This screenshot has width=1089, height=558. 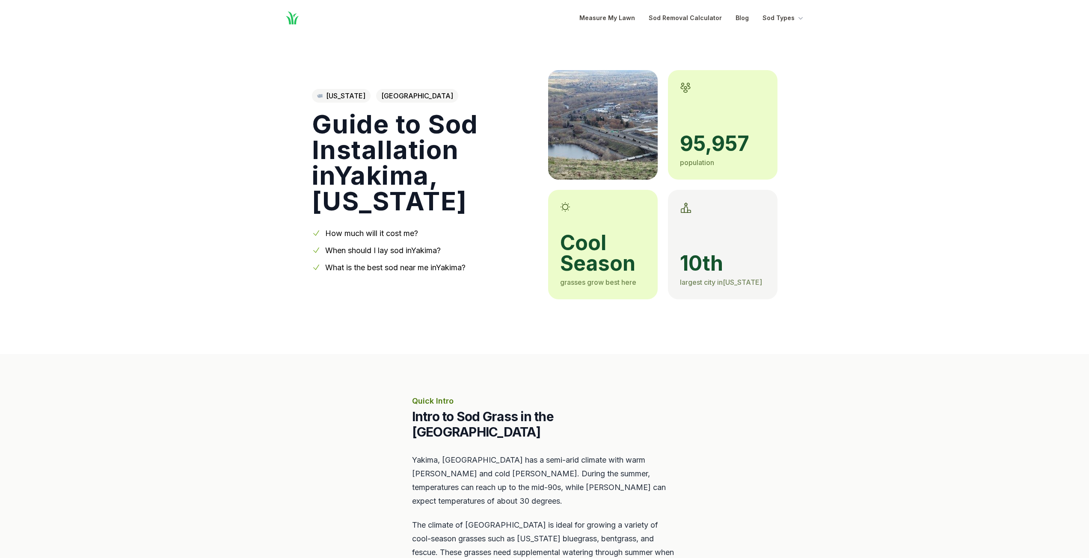 I want to click on span: grasses grow best here, so click(x=598, y=282).